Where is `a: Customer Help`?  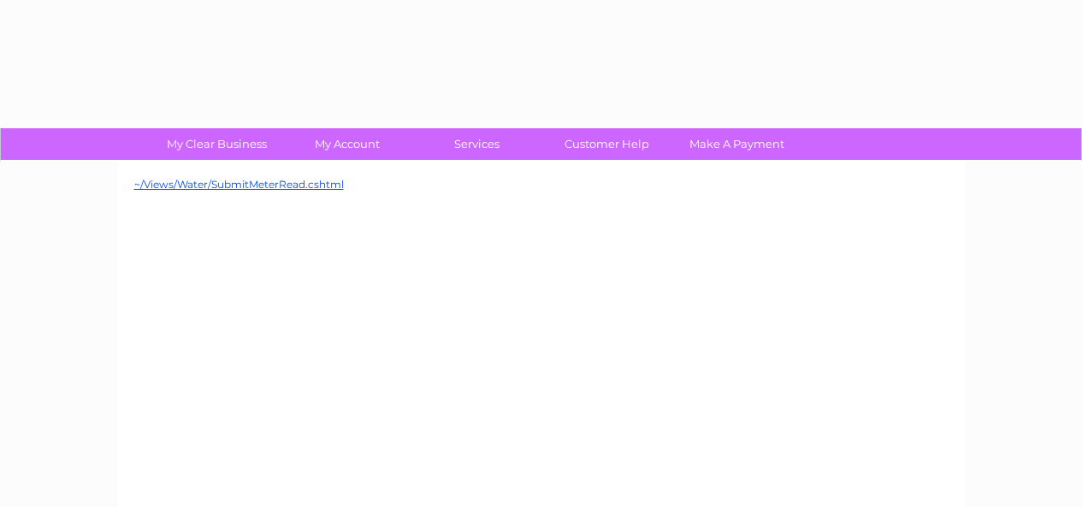
a: Customer Help is located at coordinates (607, 144).